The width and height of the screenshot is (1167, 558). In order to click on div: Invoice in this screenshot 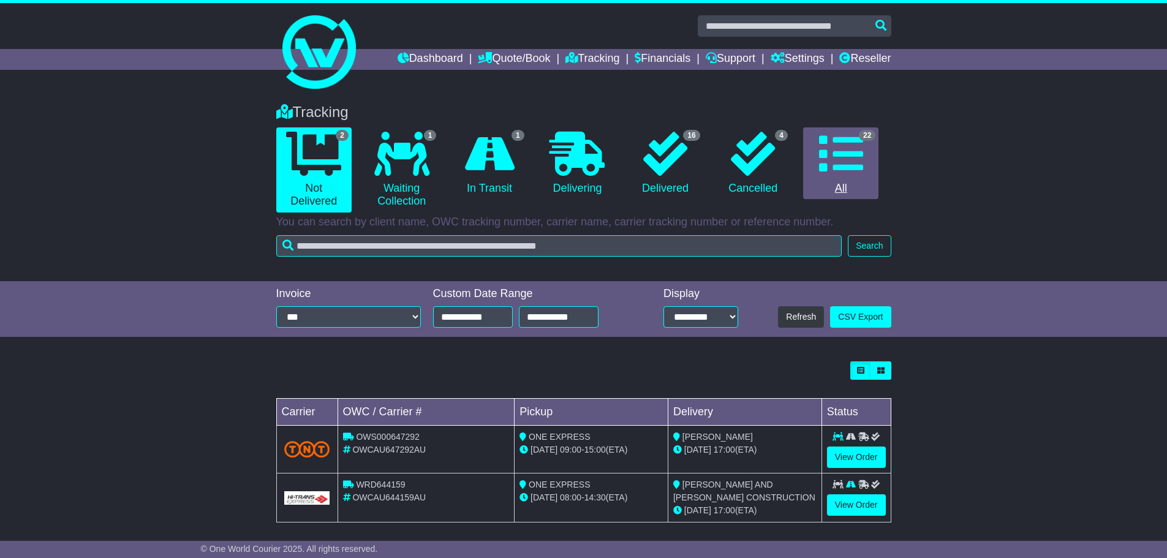, I will do `click(348, 294)`.